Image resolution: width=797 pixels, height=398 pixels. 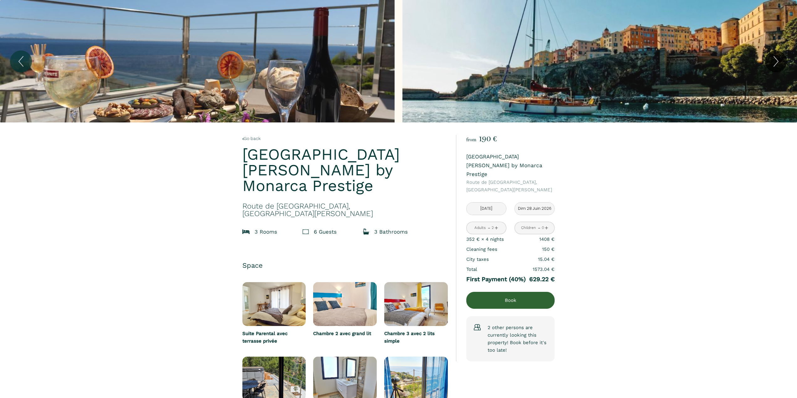 I want to click on p: 150 €, so click(x=548, y=249).